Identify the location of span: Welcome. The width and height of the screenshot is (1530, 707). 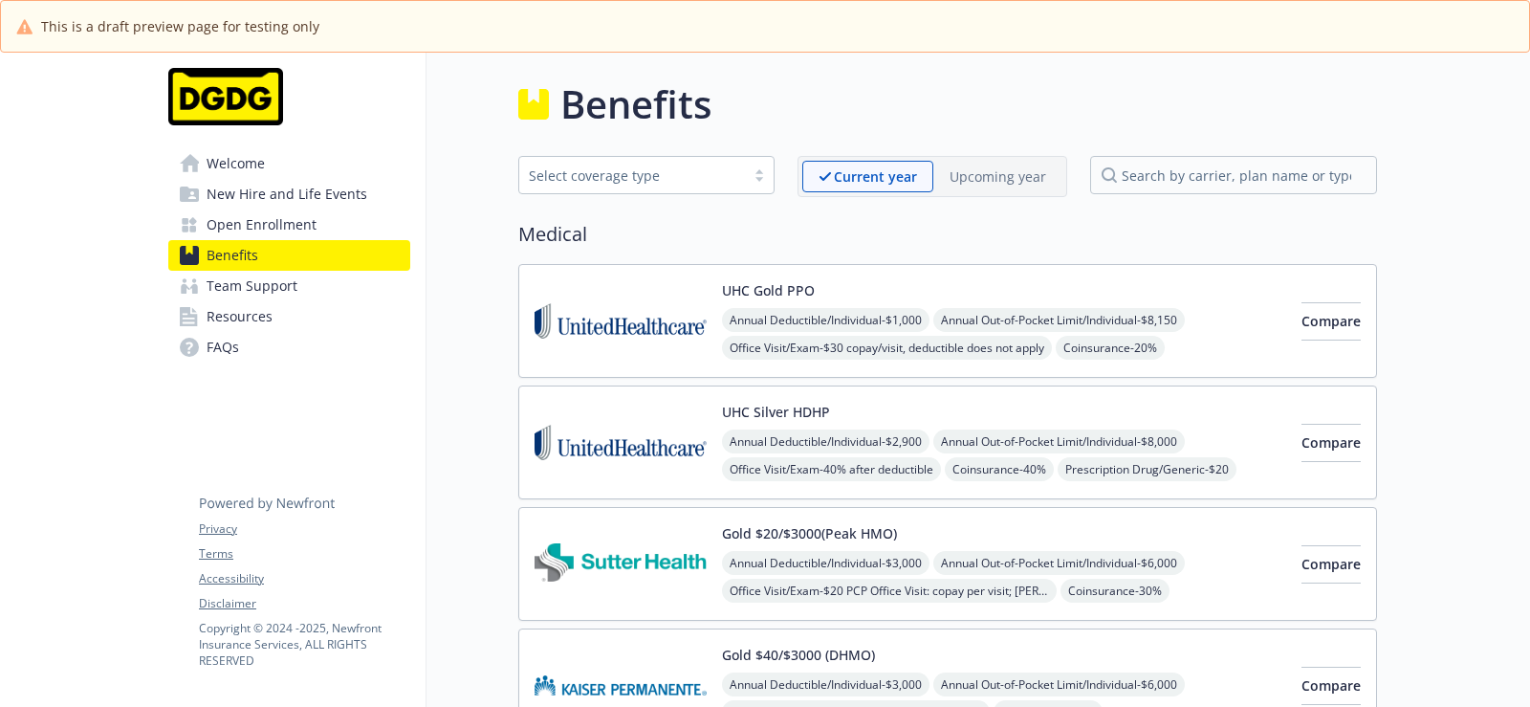
(235, 164).